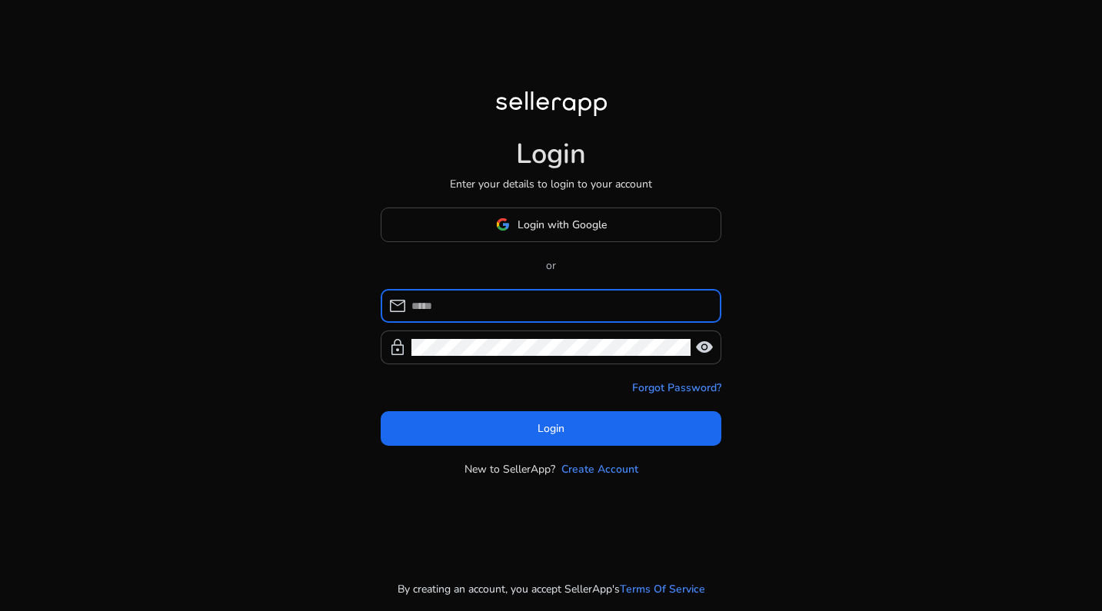 This screenshot has width=1102, height=611. Describe the element at coordinates (551, 265) in the screenshot. I see `p: or` at that location.